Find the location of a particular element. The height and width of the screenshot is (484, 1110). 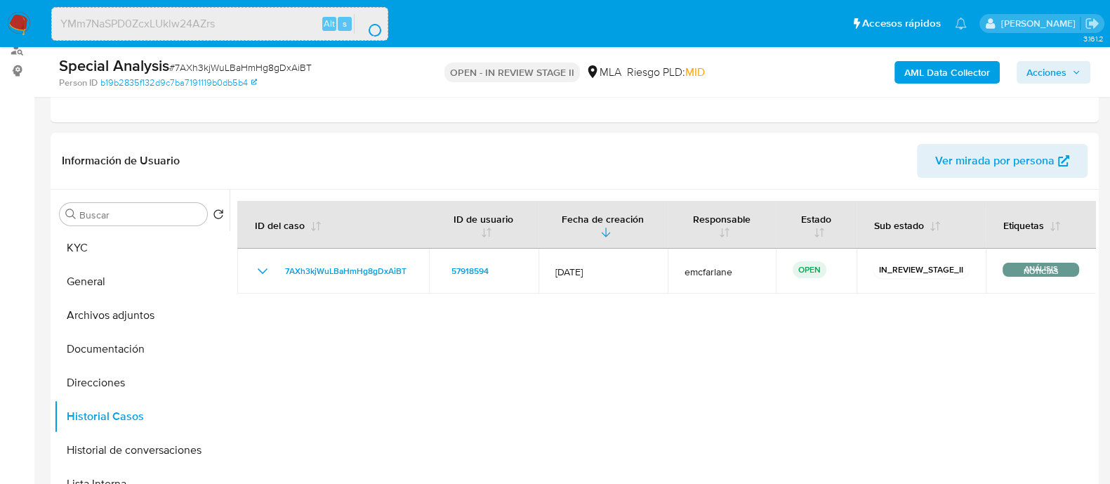

button: Archivos adjuntos is located at coordinates (142, 315).